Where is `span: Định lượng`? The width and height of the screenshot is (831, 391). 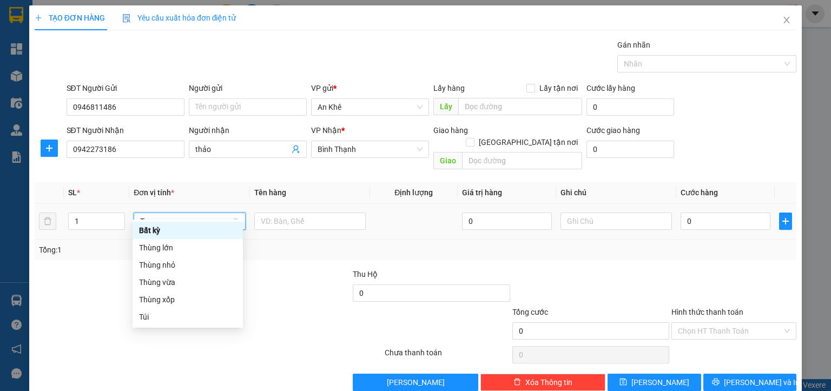 span: Định lượng is located at coordinates (413, 193).